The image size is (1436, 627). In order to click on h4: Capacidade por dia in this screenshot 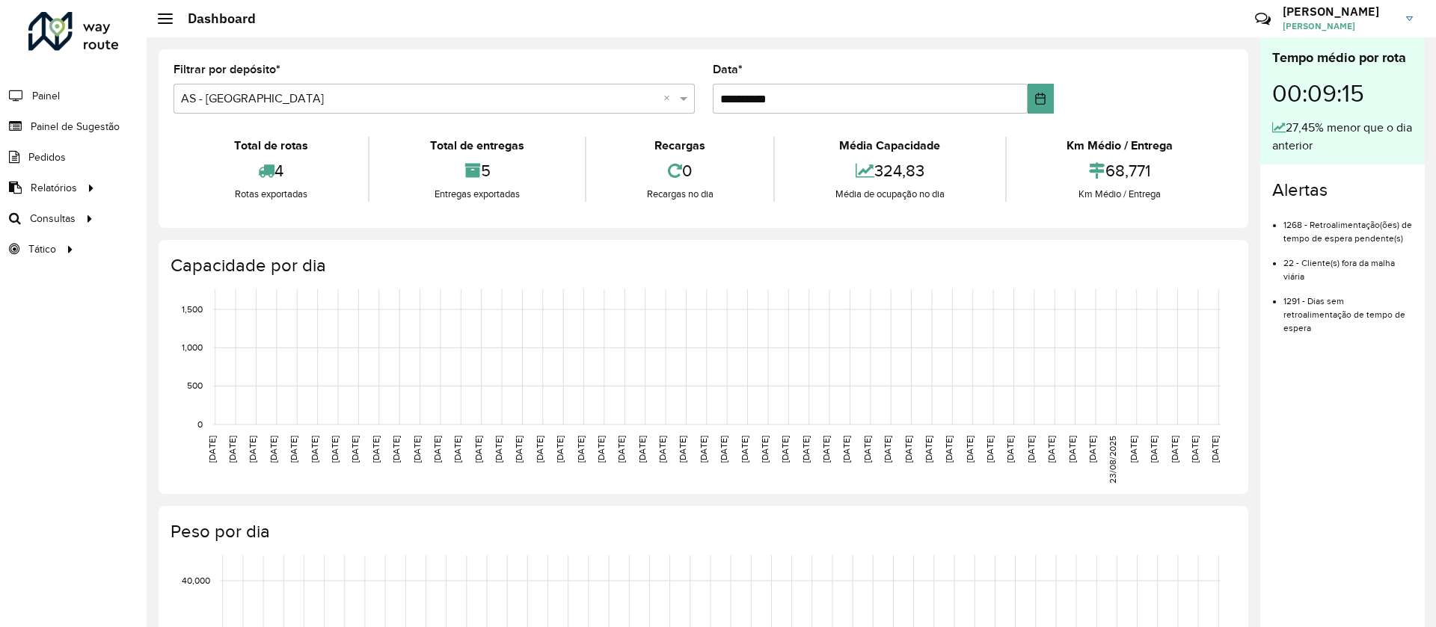, I will do `click(702, 266)`.